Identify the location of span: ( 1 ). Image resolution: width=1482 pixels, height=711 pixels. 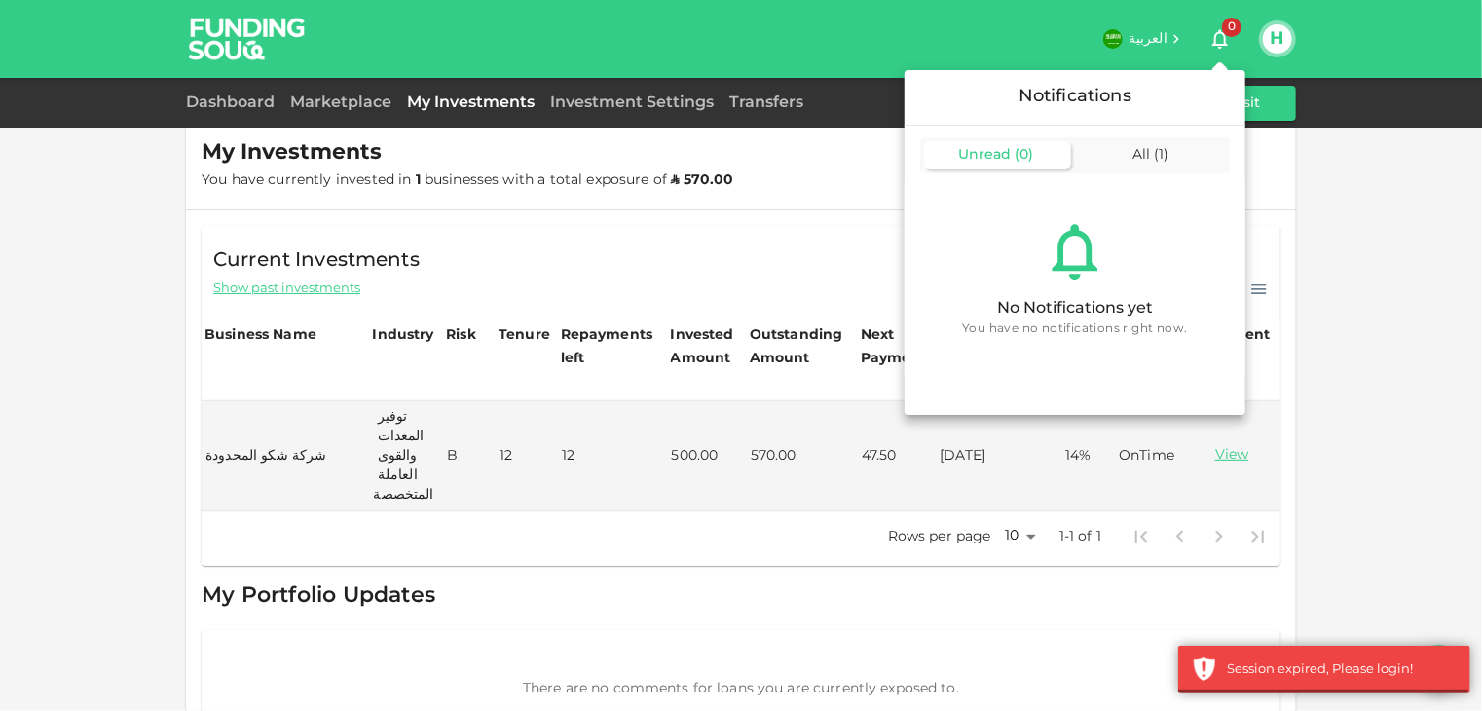
(1160, 155).